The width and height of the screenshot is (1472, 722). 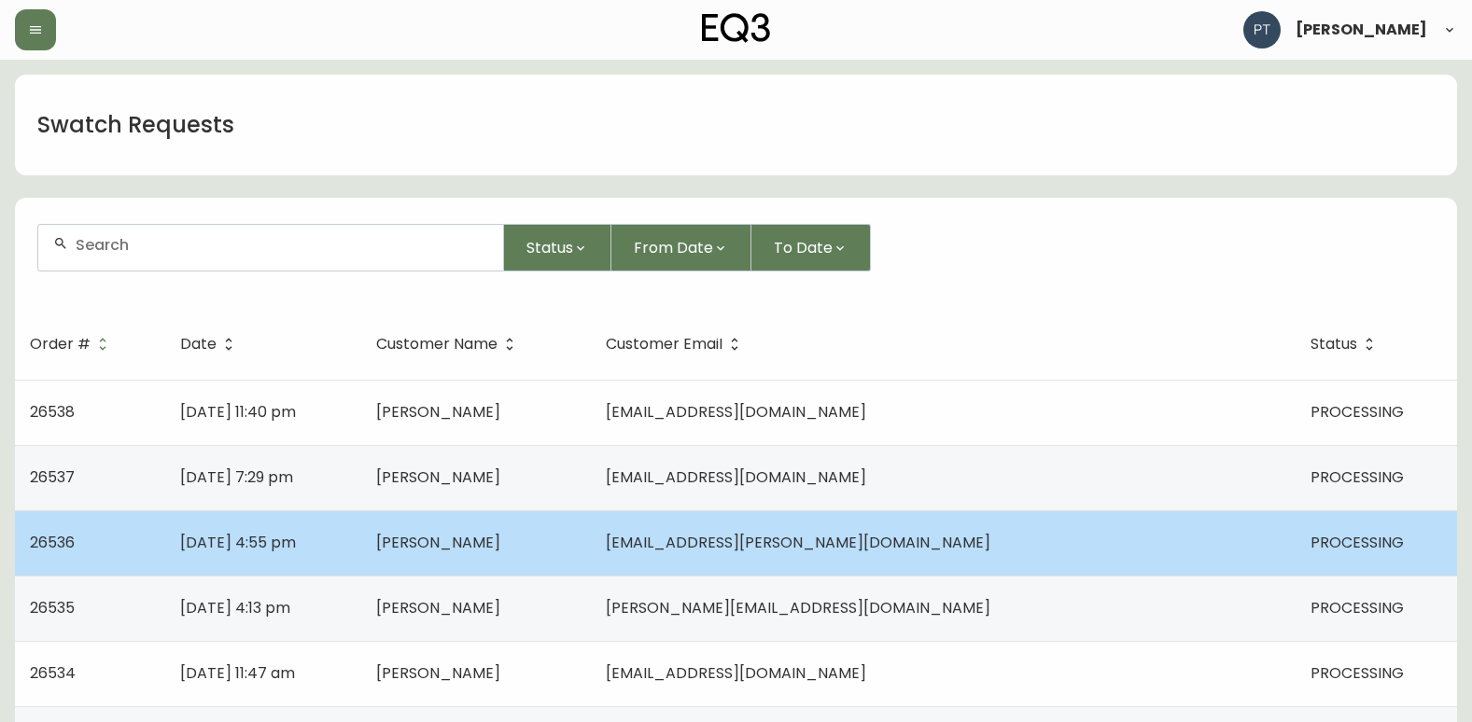 I want to click on span: 26536, so click(x=52, y=542).